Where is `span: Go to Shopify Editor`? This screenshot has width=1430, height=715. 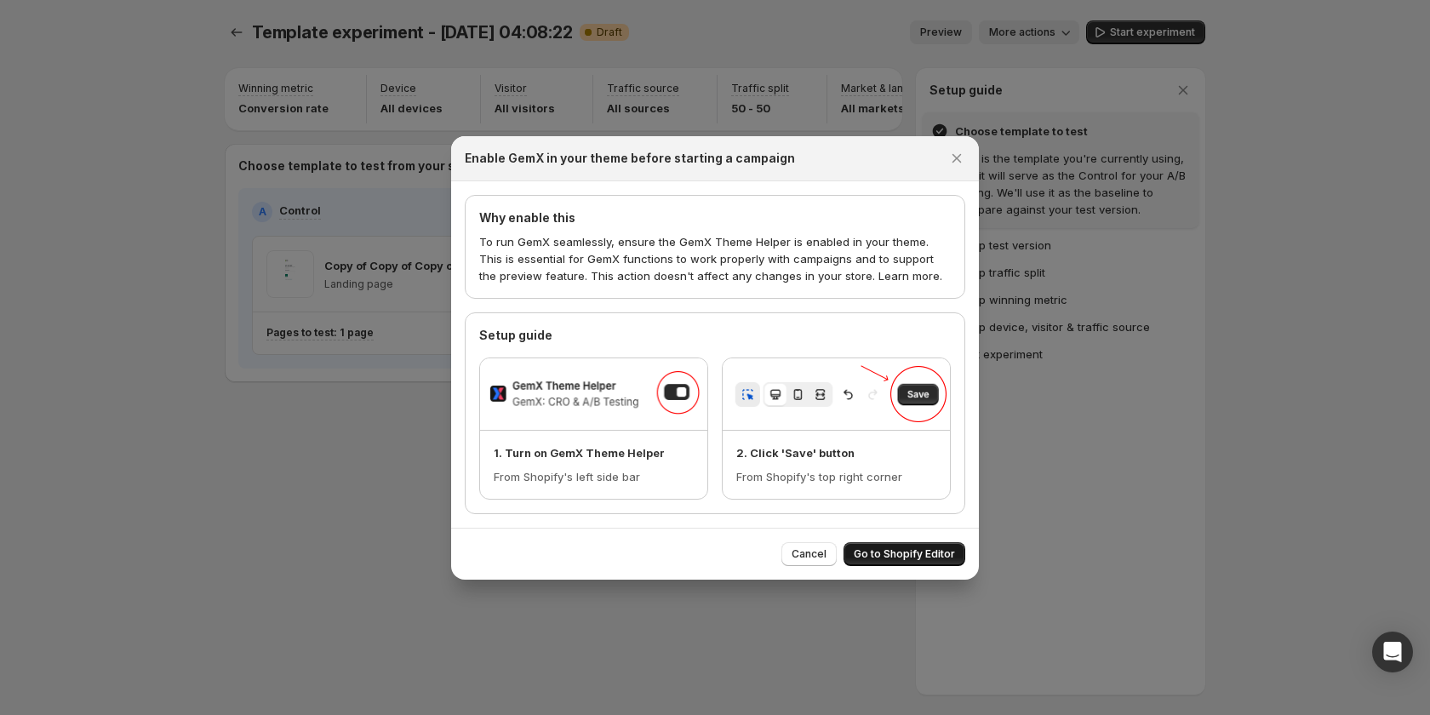 span: Go to Shopify Editor is located at coordinates (904, 554).